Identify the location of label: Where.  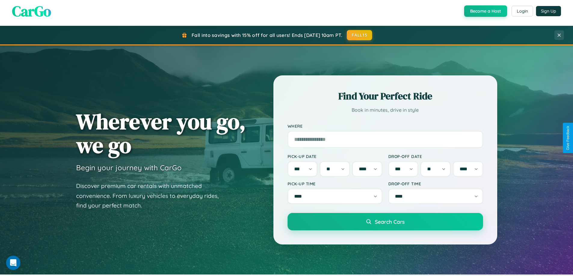
(385, 126).